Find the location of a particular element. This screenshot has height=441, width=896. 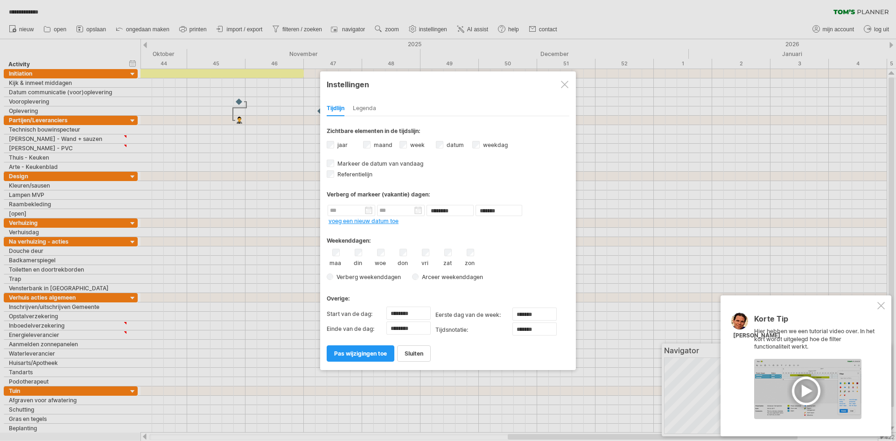

label: jaar is located at coordinates (341, 145).